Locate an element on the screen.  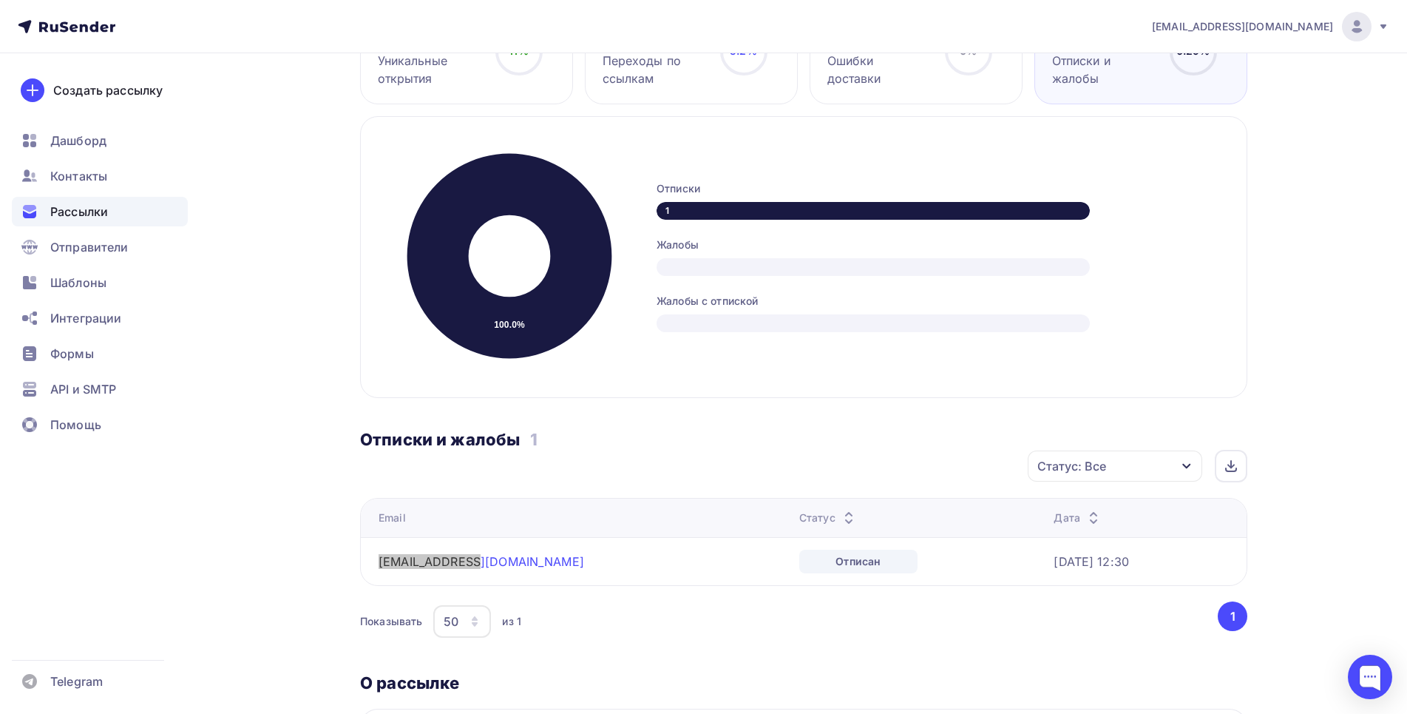
div: Статус is located at coordinates (828, 518).